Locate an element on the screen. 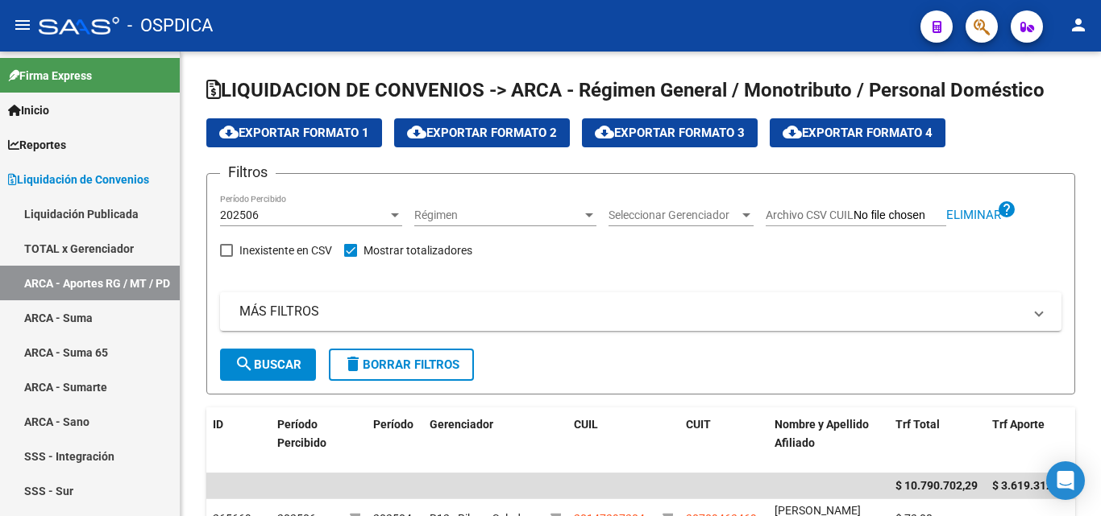 The image size is (1101, 516). mat-icon: menu is located at coordinates (23, 25).